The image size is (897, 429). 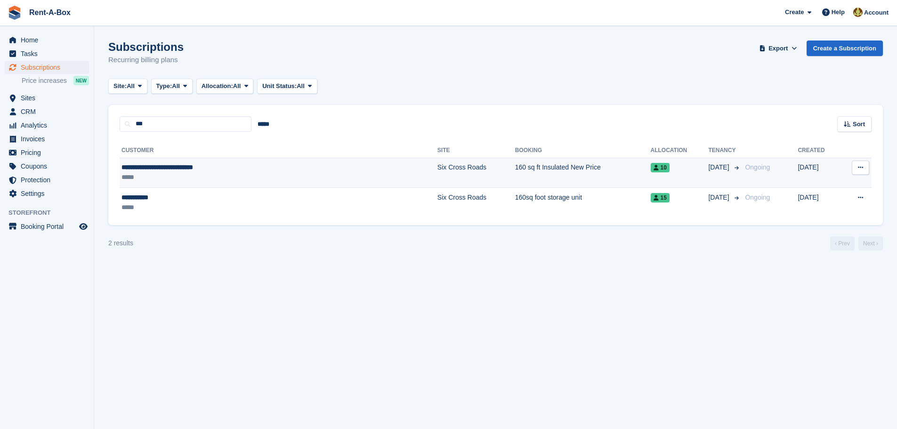 I want to click on span: Settings, so click(x=49, y=193).